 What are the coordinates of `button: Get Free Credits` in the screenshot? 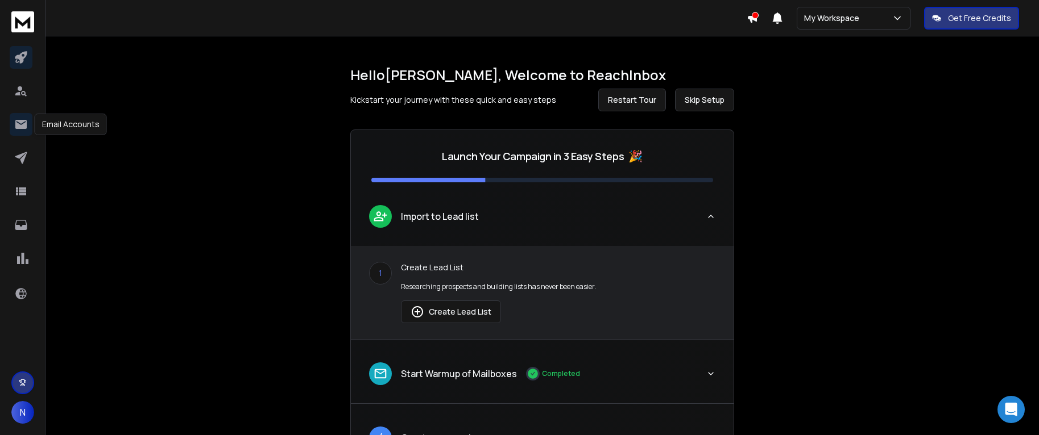 It's located at (971, 18).